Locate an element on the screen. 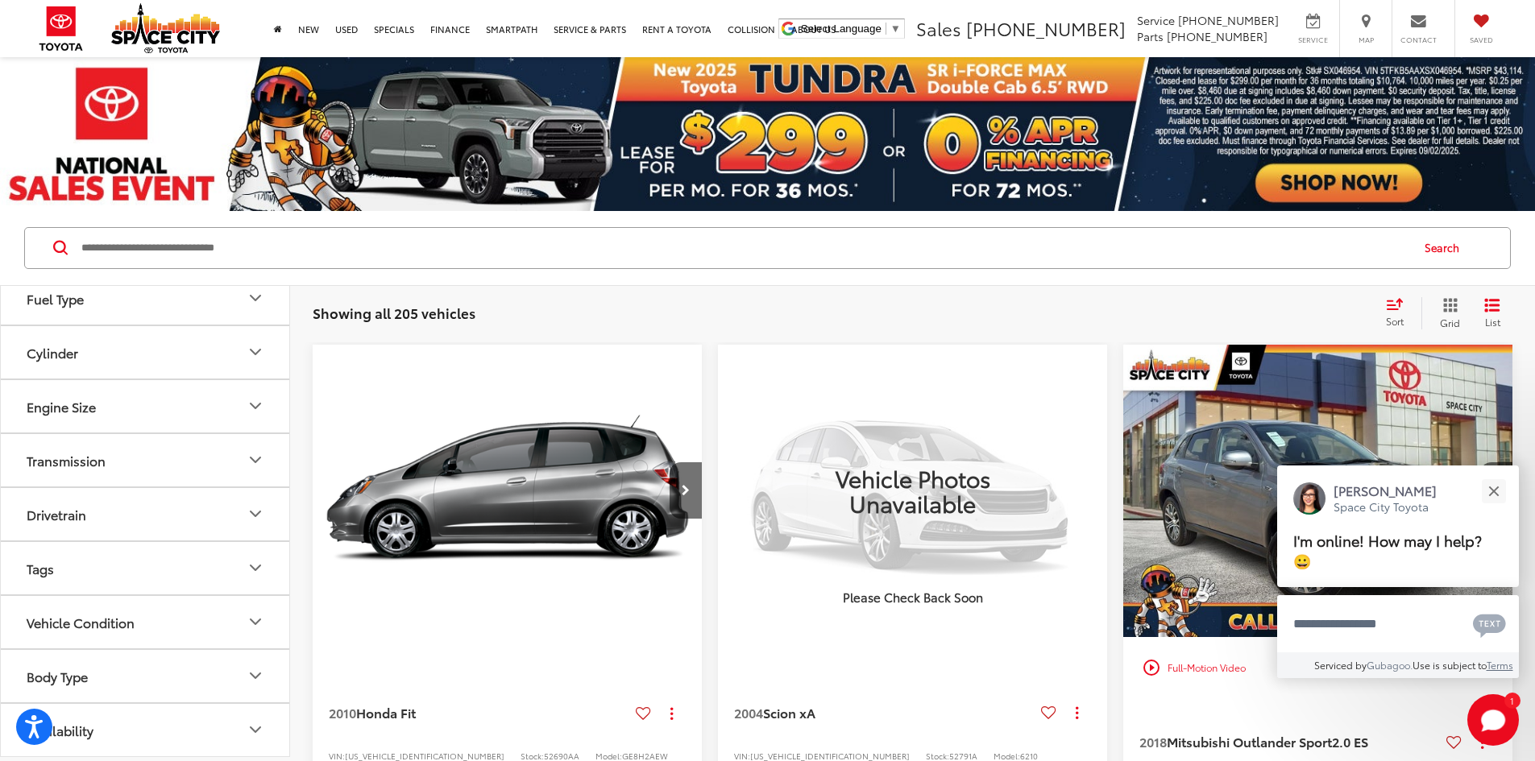 Image resolution: width=1535 pixels, height=761 pixels. span: 2.0 ES is located at coordinates (1350, 741).